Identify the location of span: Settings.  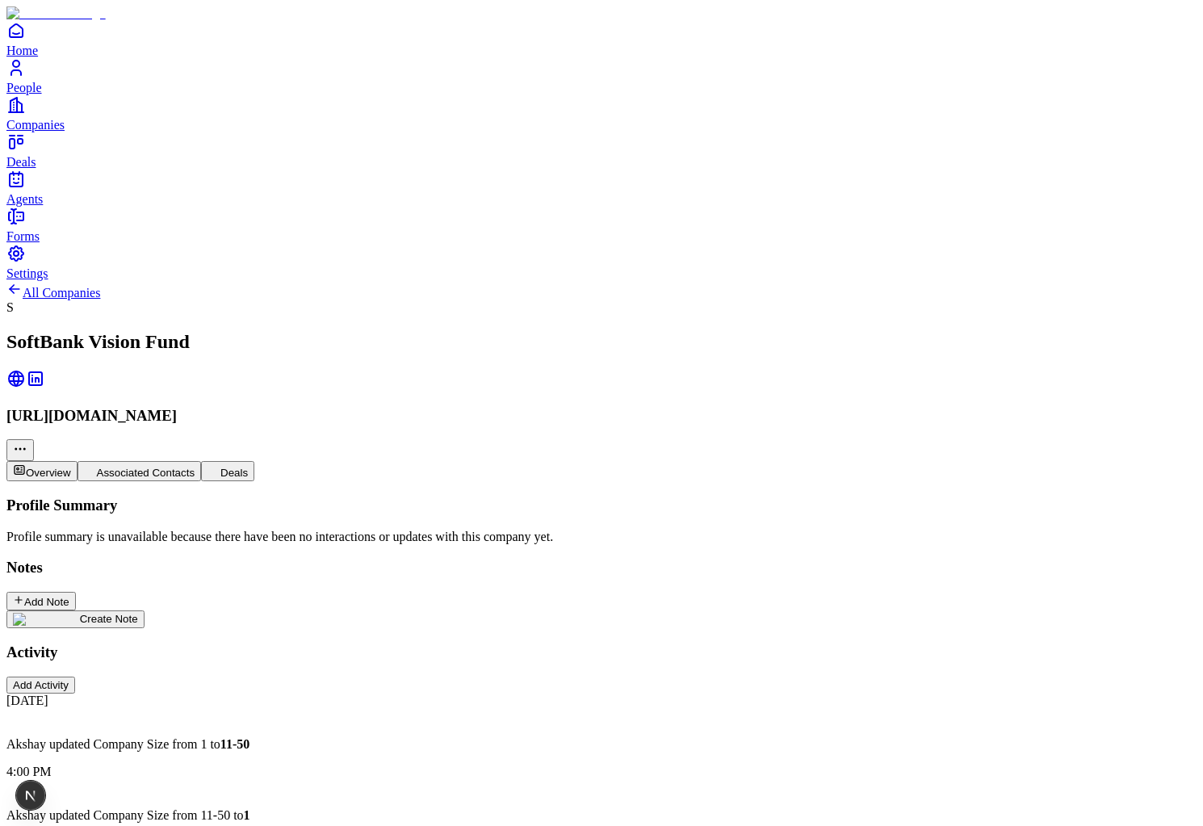
(27, 273).